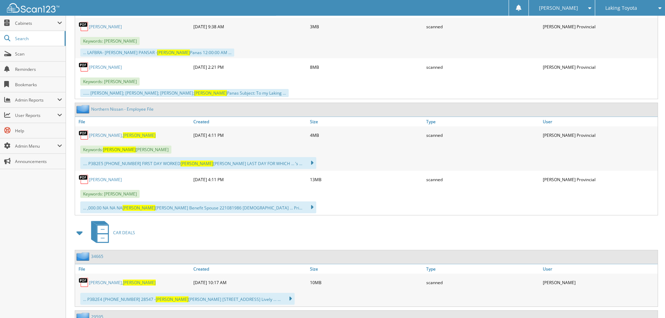  I want to click on span: Scan, so click(38, 54).